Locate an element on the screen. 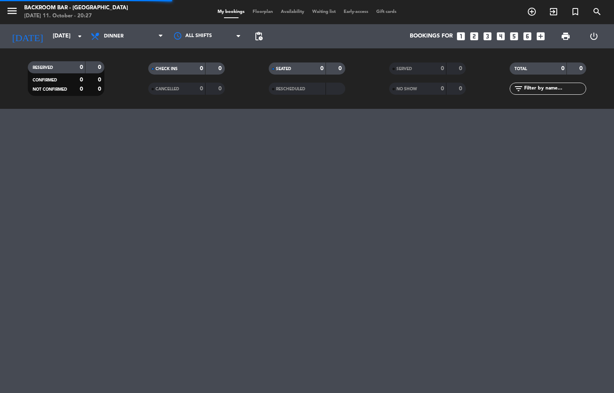  i: menu is located at coordinates (12, 11).